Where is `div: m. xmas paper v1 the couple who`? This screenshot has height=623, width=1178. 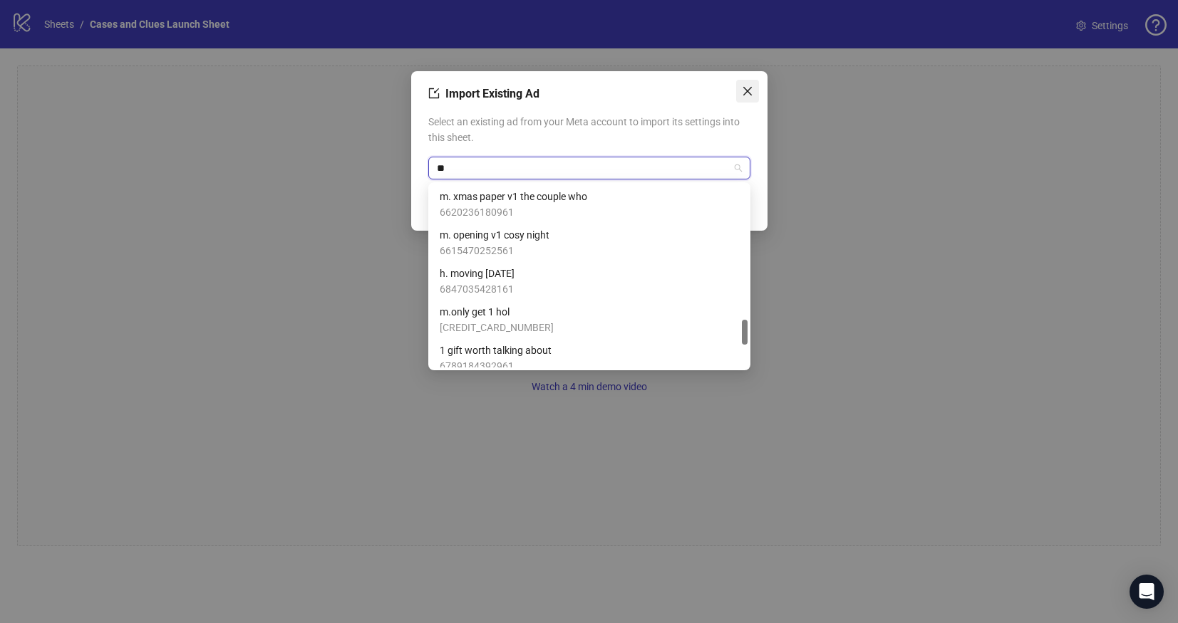
div: m. xmas paper v1 the couple who is located at coordinates (589, 204).